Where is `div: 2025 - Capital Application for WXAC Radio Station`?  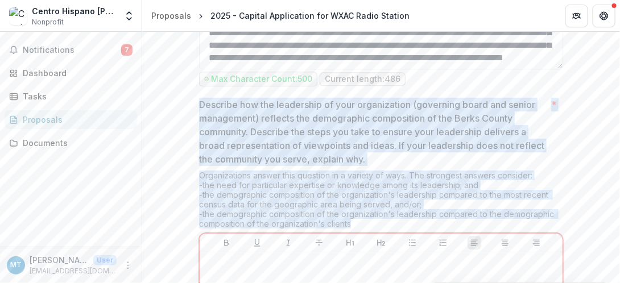 div: 2025 - Capital Application for WXAC Radio Station is located at coordinates (310, 15).